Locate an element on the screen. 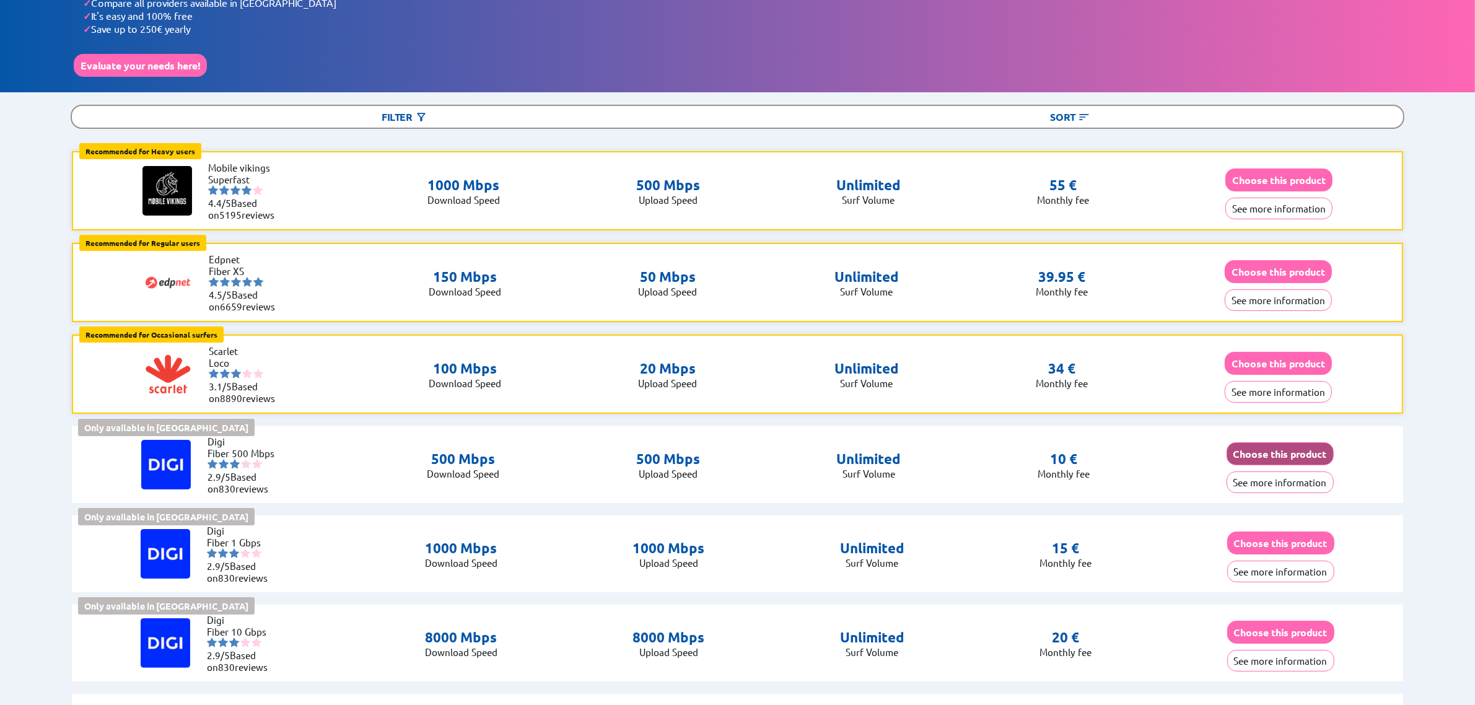  p: Upload Speed is located at coordinates (668, 652).